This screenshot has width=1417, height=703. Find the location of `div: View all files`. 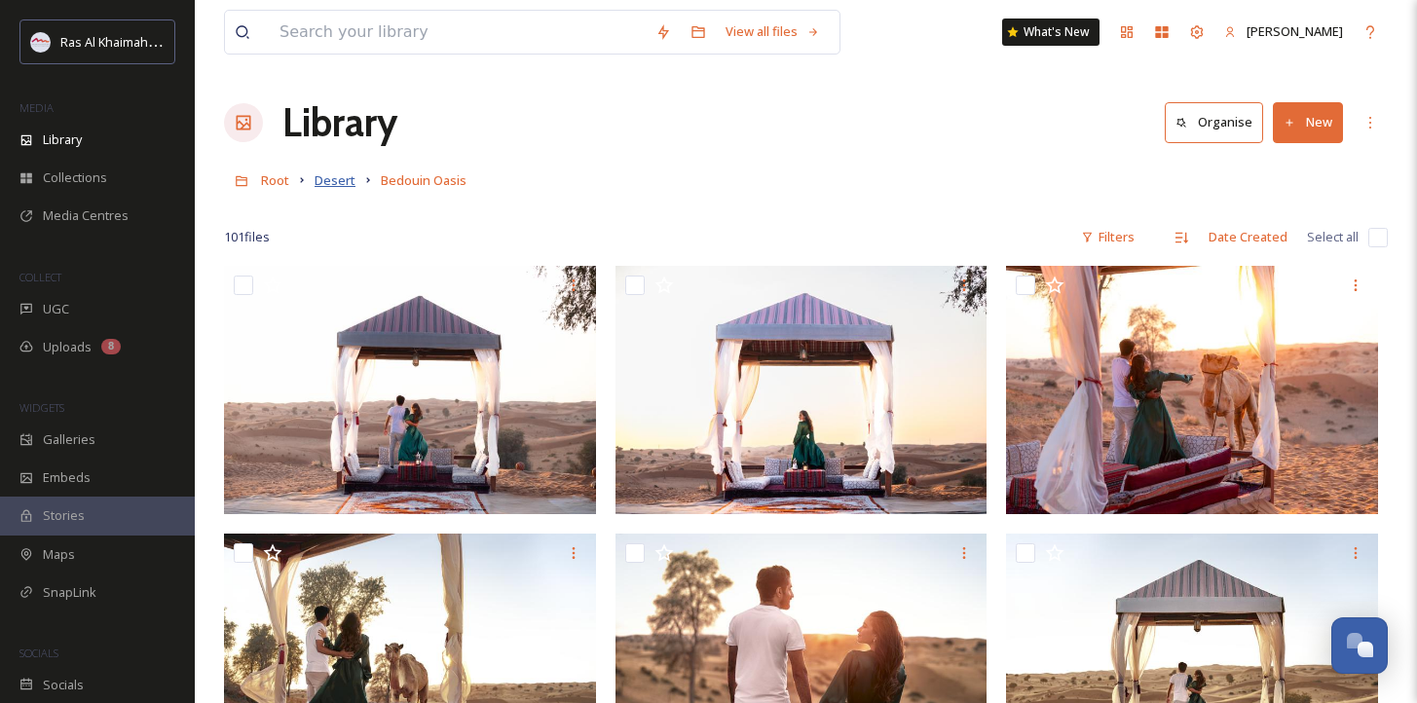

div: View all files is located at coordinates (772, 31).